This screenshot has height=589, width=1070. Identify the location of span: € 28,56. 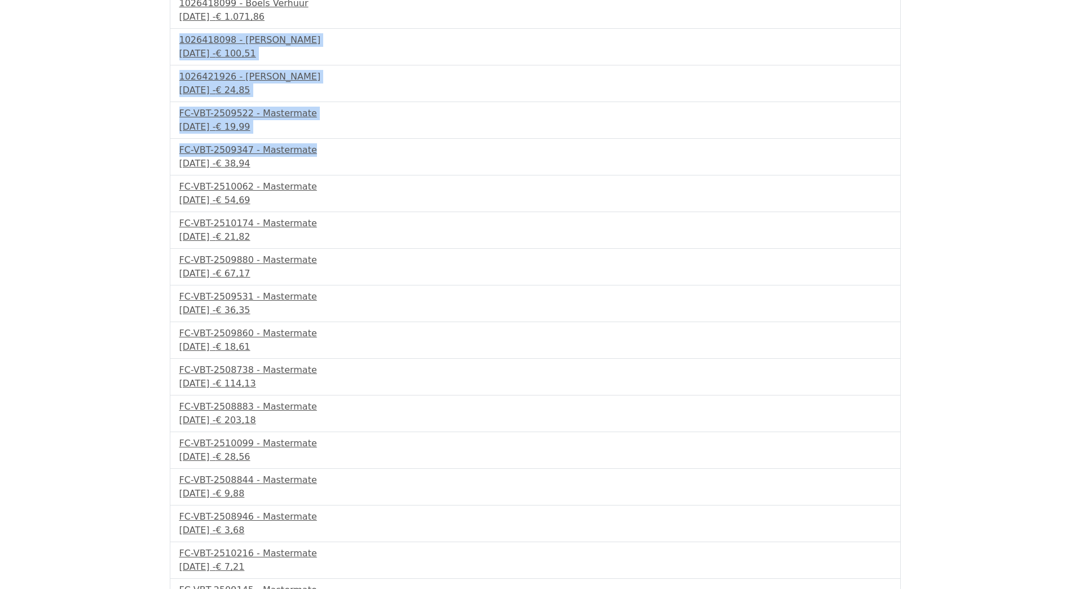
(232, 457).